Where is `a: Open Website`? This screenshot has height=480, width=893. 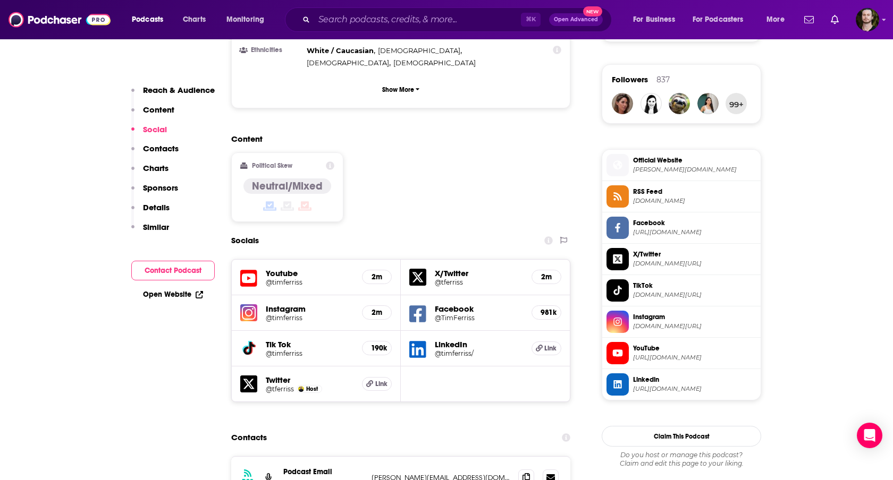
a: Open Website is located at coordinates (173, 294).